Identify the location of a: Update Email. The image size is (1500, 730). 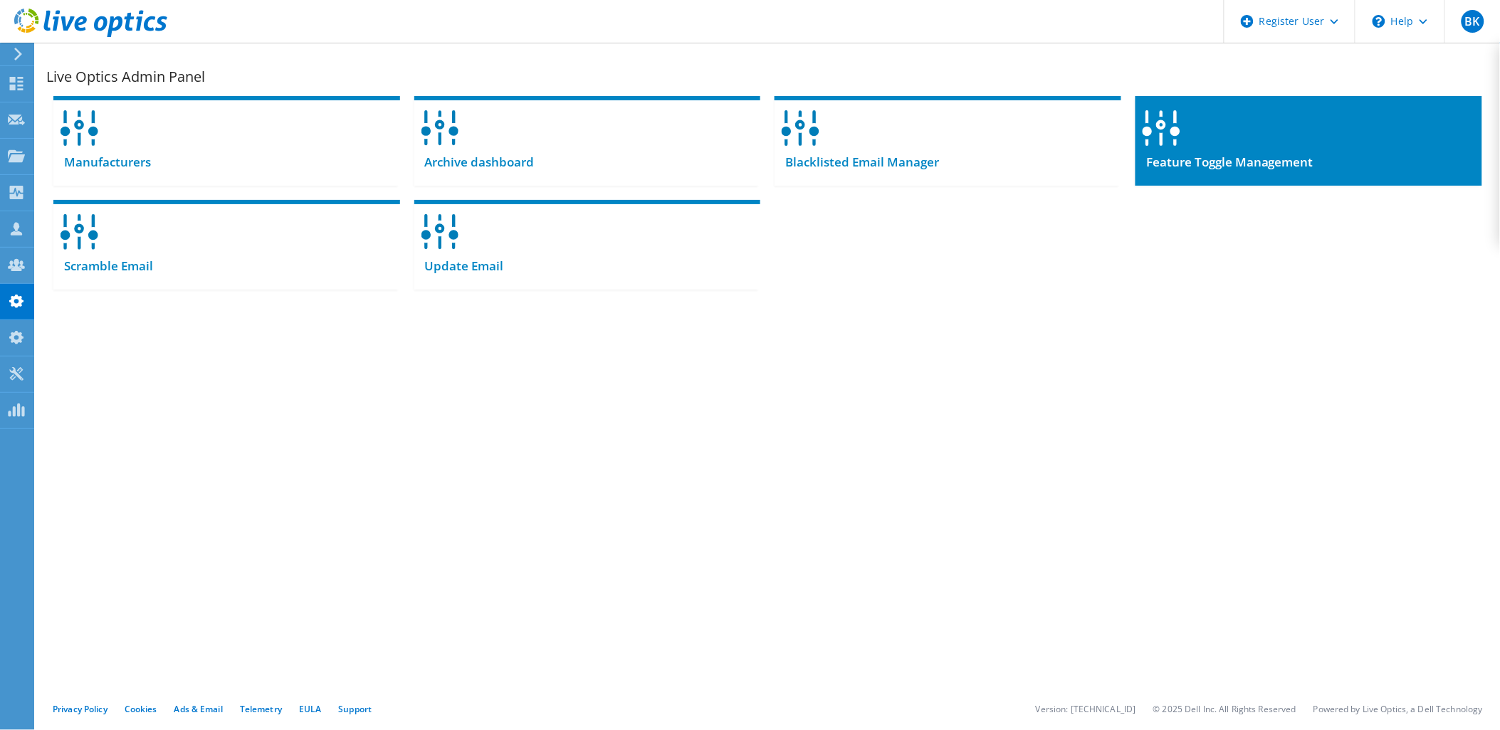
(587, 245).